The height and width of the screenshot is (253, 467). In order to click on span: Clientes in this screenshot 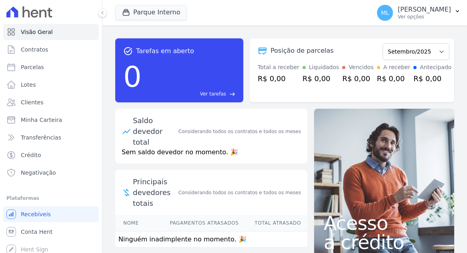, I will do `click(32, 102)`.